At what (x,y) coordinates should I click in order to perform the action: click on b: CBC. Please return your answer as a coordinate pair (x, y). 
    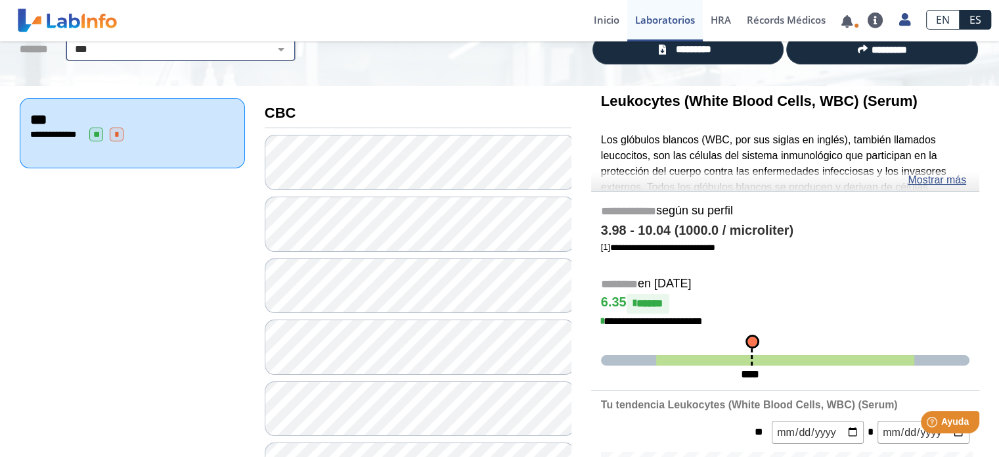
    Looking at the image, I should click on (281, 112).